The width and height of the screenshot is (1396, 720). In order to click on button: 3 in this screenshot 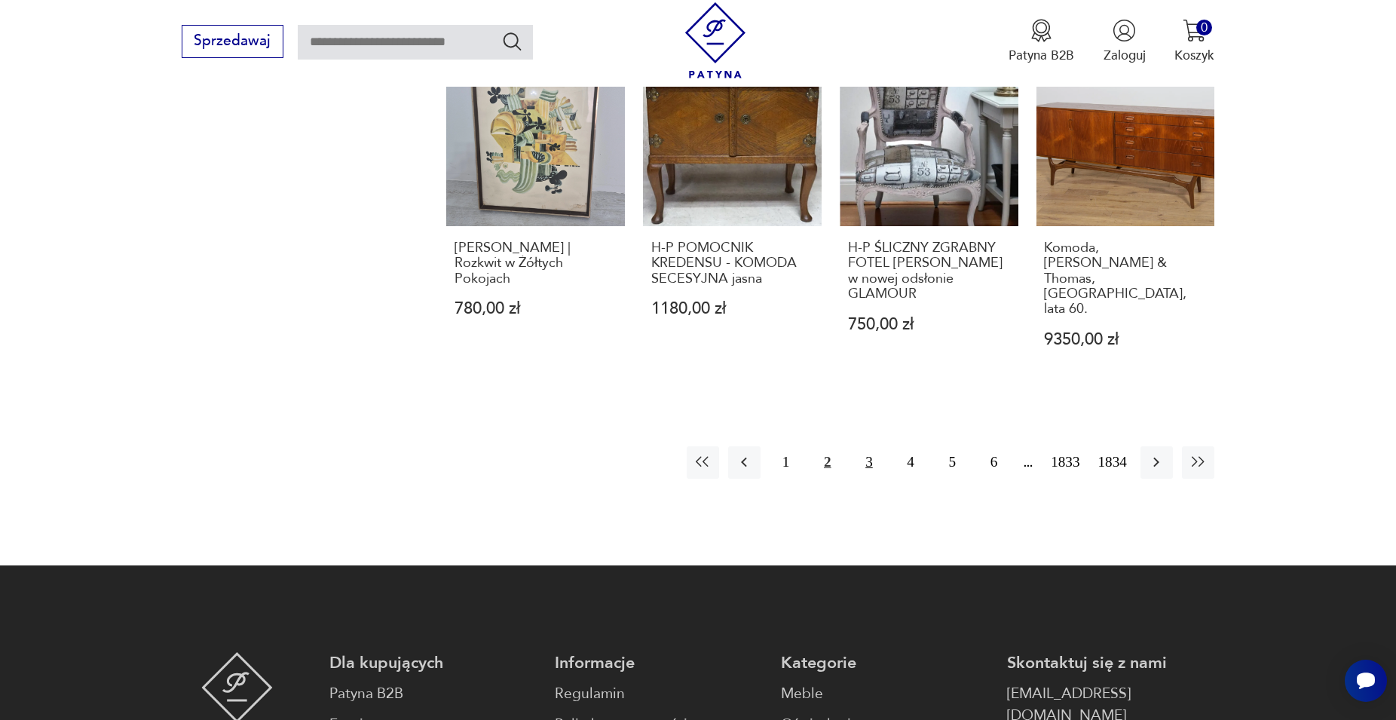, I will do `click(868, 462)`.